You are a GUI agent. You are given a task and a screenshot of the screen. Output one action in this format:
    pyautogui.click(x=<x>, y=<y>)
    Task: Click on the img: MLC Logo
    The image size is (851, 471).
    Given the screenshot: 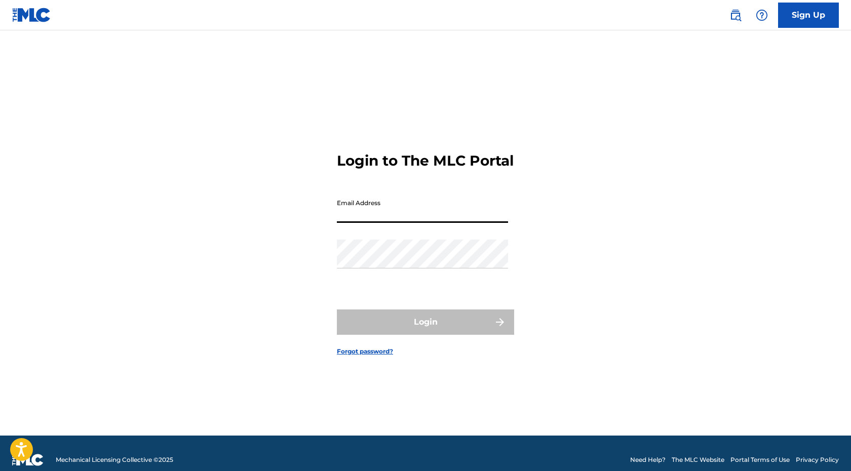 What is the action you would take?
    pyautogui.click(x=31, y=15)
    